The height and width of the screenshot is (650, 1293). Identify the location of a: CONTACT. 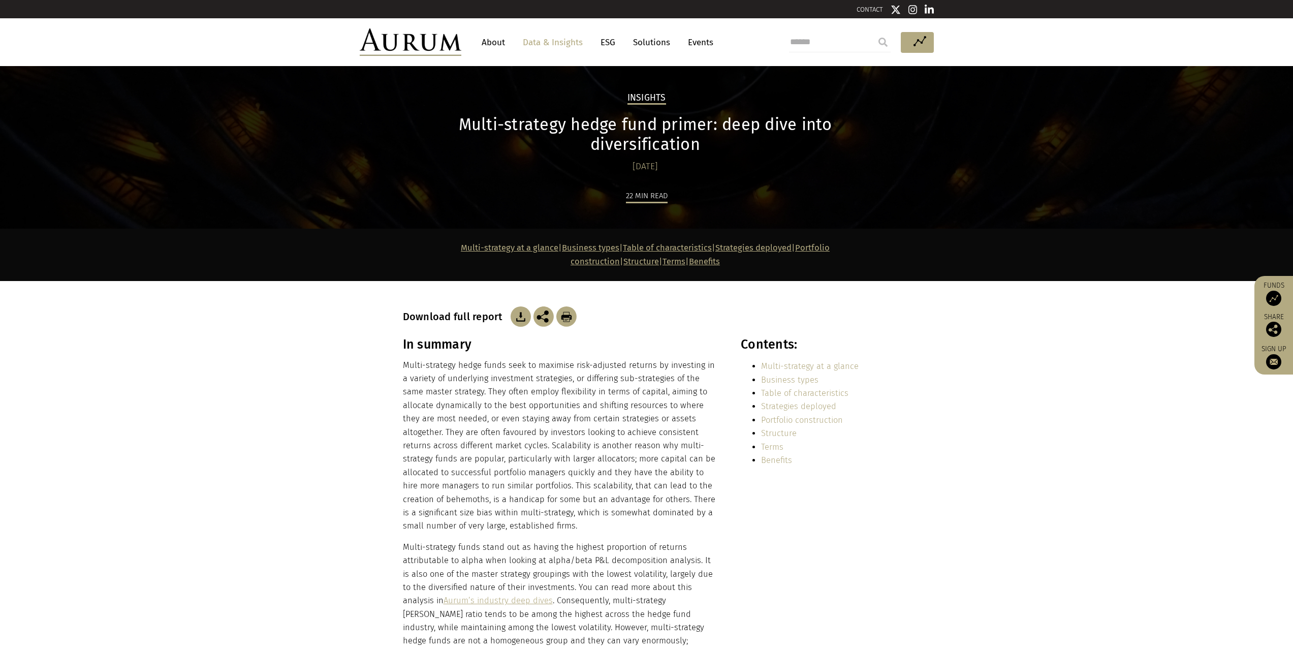
(870, 9).